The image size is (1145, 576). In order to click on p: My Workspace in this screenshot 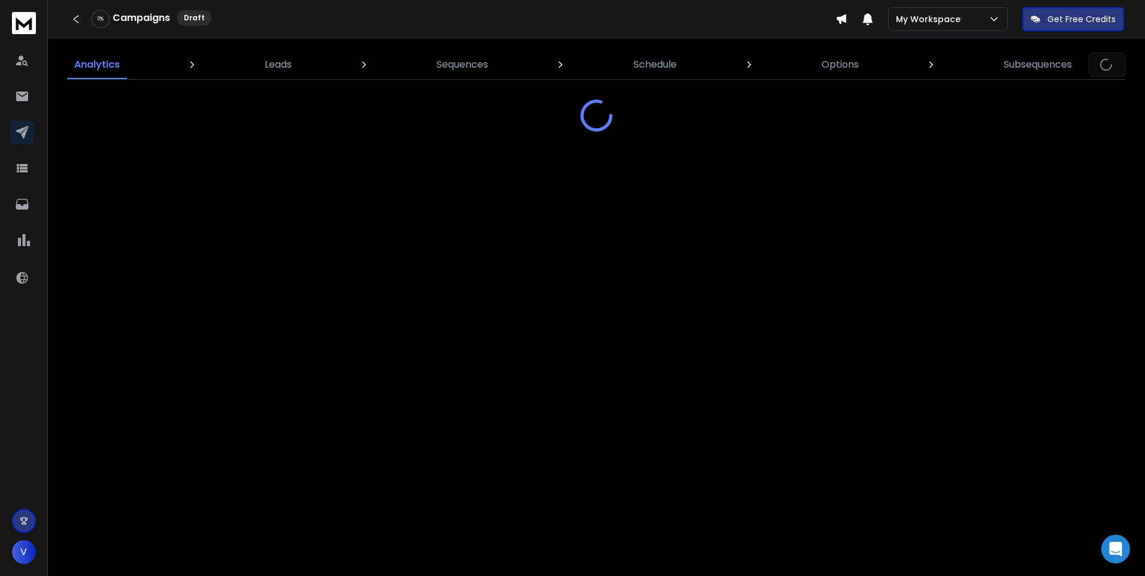, I will do `click(931, 19)`.